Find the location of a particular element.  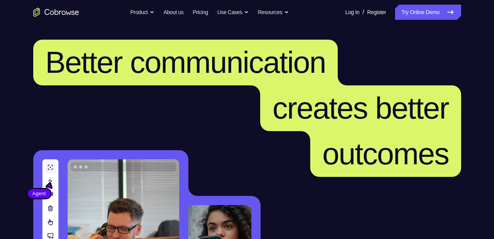

a: Pricing is located at coordinates (200, 12).